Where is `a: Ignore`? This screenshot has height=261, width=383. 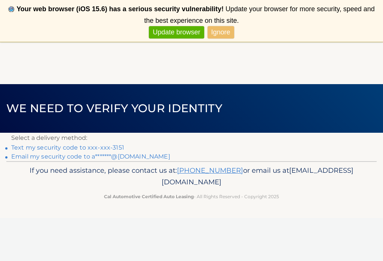
a: Ignore is located at coordinates (221, 32).